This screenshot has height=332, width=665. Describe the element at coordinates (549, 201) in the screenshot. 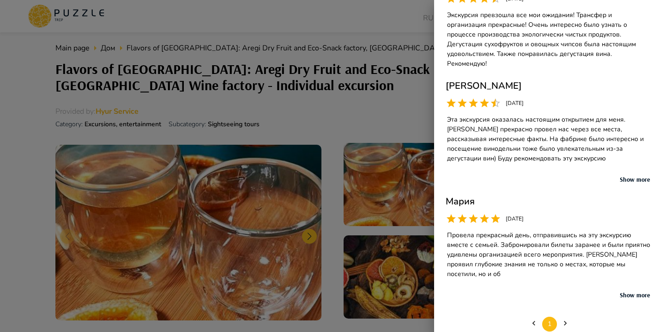

I see `p: Мария` at that location.